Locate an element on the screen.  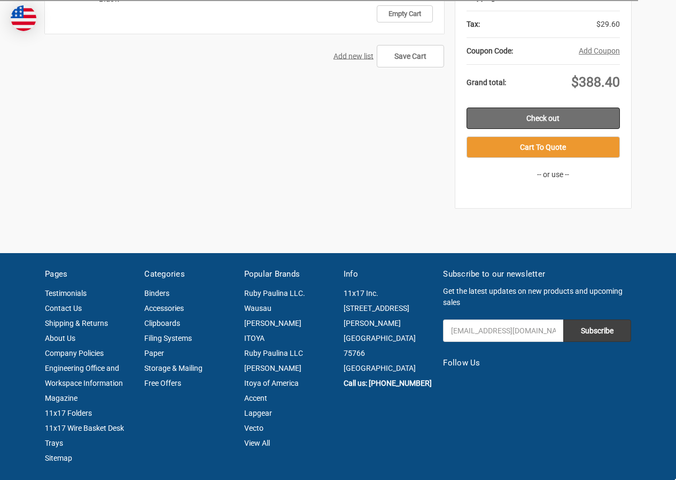
a: Company Policies is located at coordinates (74, 353).